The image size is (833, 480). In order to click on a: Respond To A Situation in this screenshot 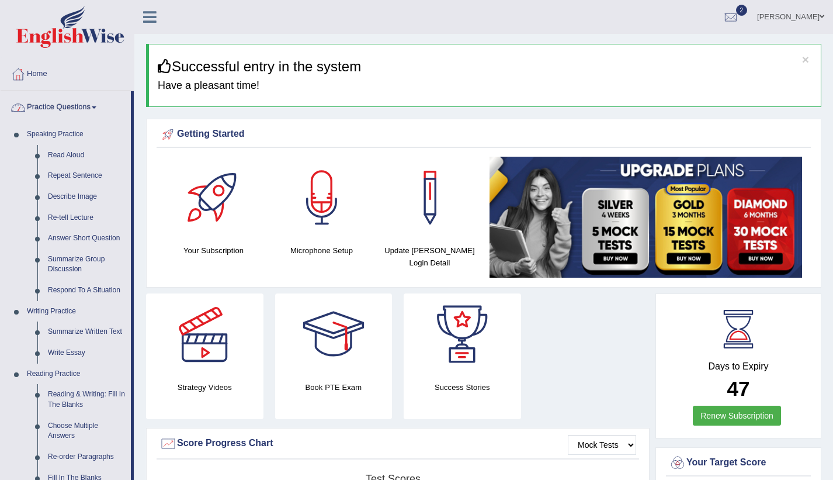, I will do `click(86, 290)`.